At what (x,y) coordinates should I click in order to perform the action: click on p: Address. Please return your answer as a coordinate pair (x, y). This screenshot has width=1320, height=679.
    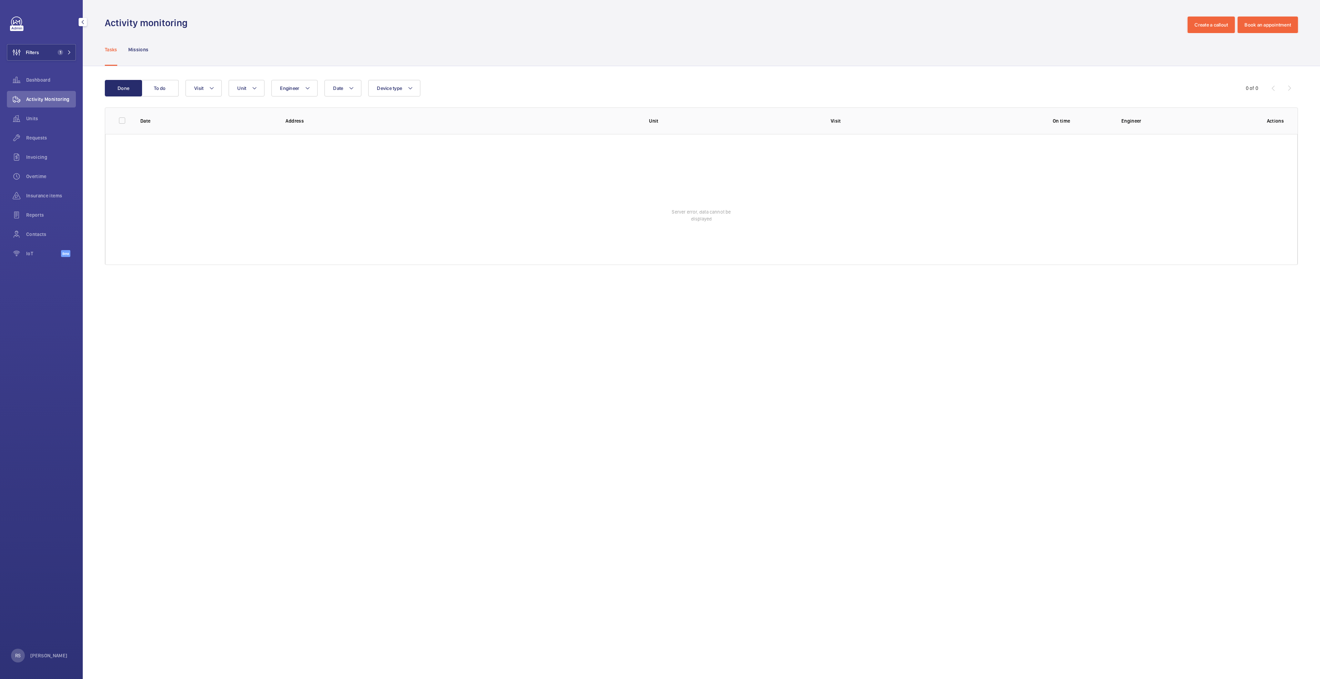
    Looking at the image, I should click on (462, 121).